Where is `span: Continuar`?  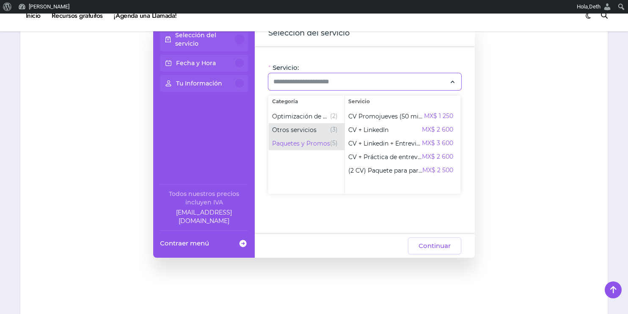
span: Continuar is located at coordinates (434, 246).